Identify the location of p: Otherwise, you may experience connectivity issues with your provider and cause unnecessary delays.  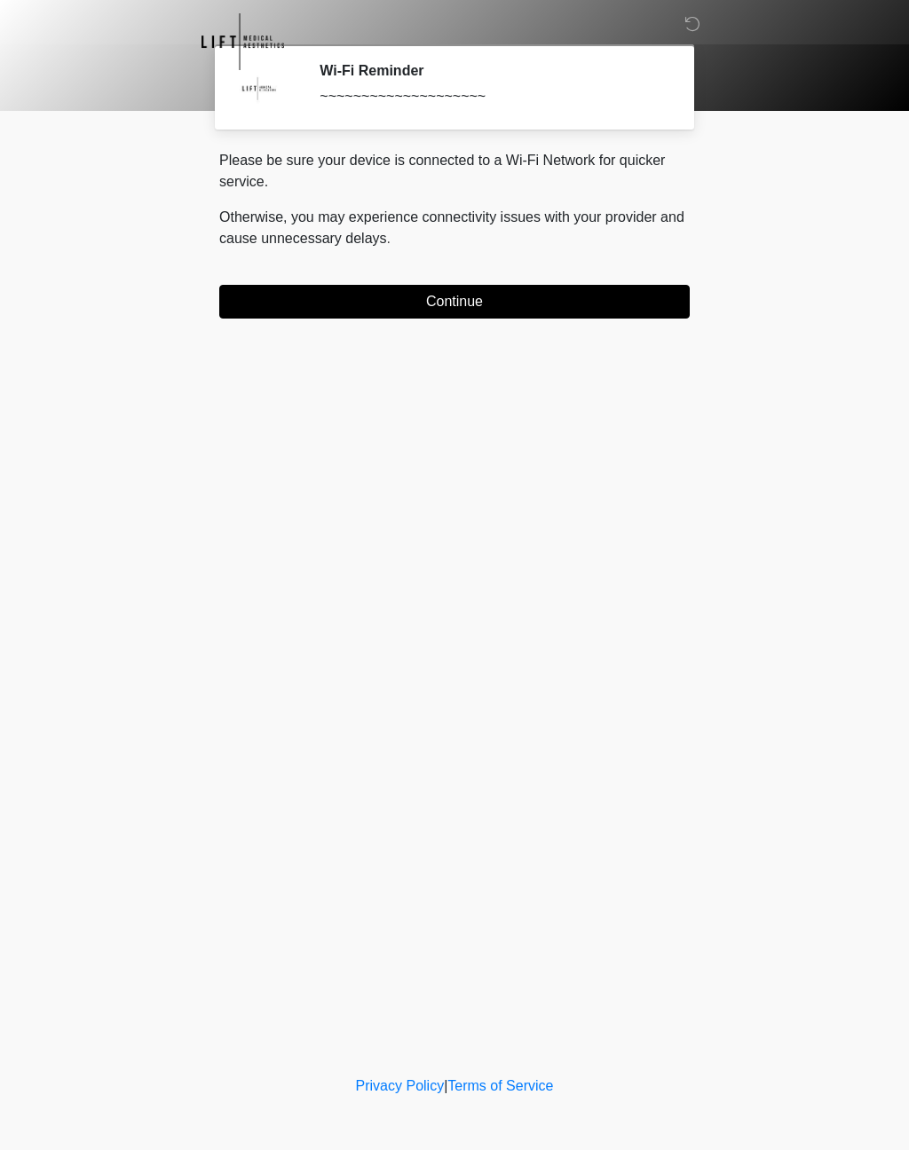
(454, 228).